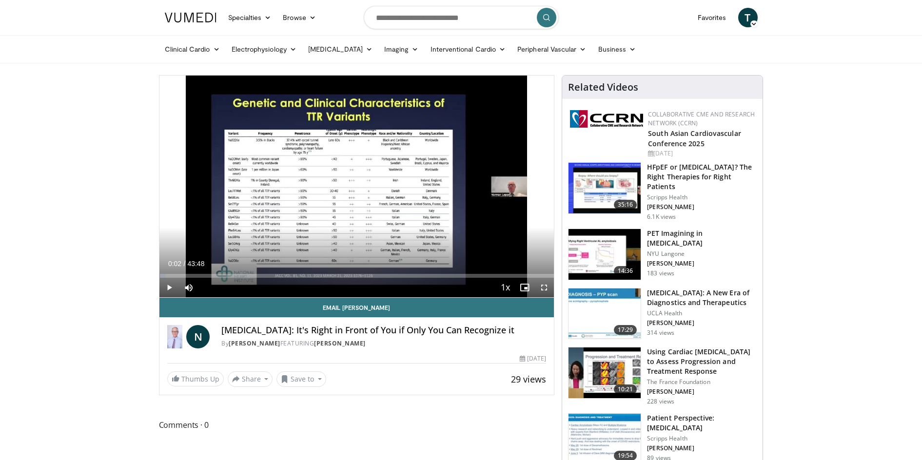  I want to click on p: NYU Langone, so click(701, 254).